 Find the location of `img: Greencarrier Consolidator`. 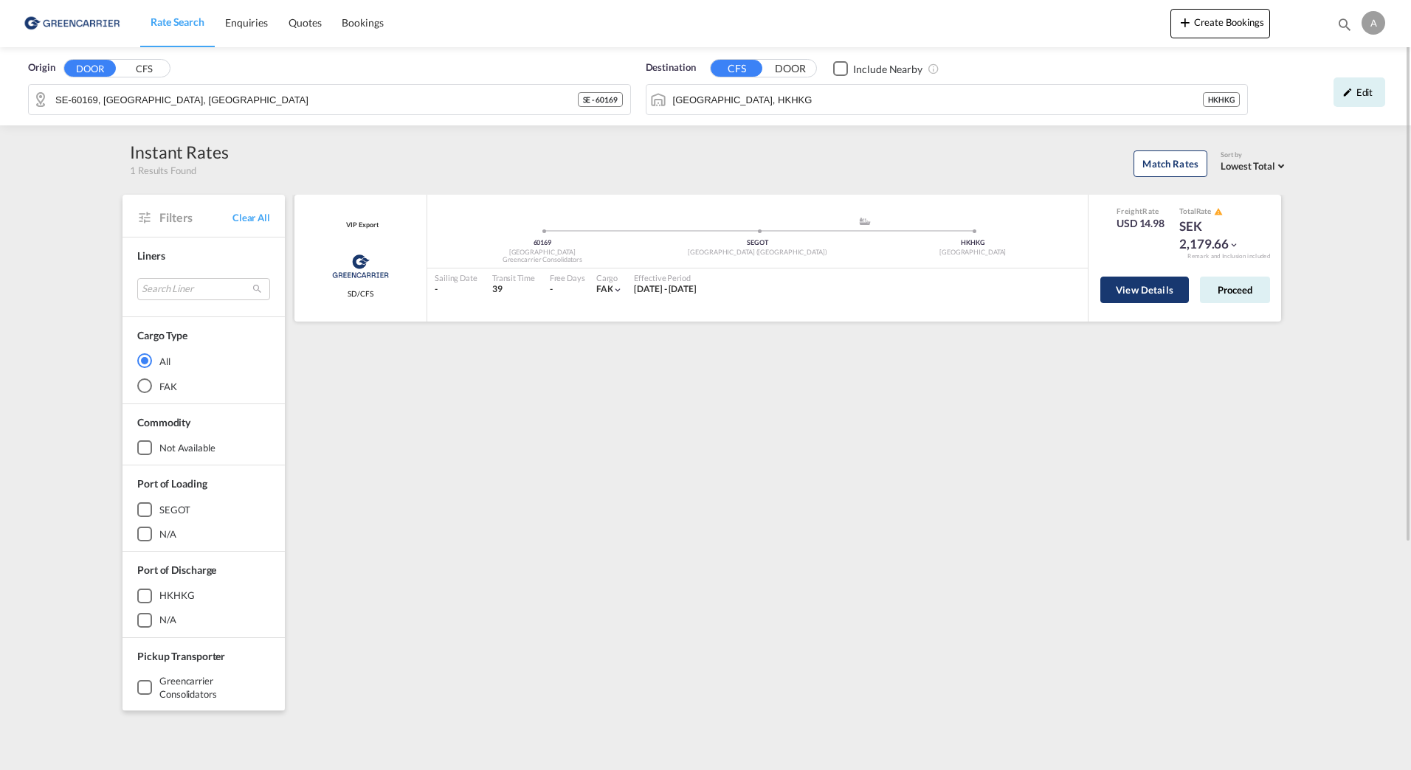

img: Greencarrier Consolidator is located at coordinates (360, 266).